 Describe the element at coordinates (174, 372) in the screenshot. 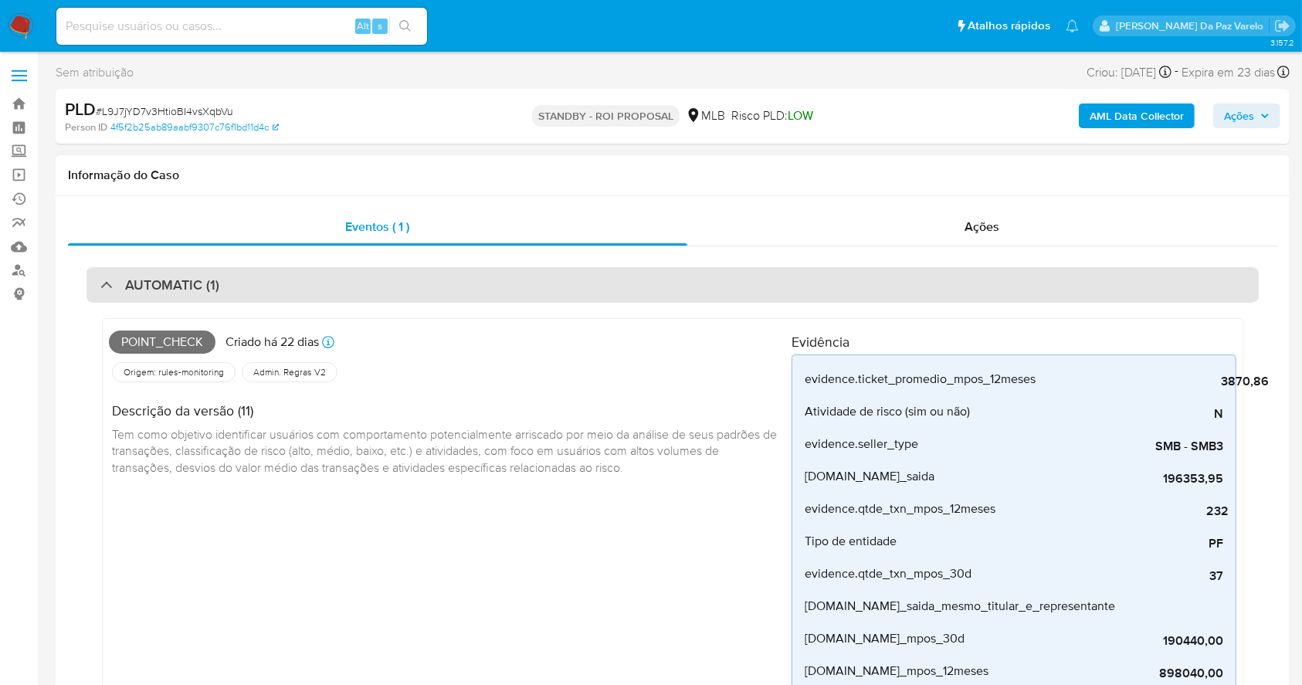

I see `span: Origem: rules-monitoring` at that location.